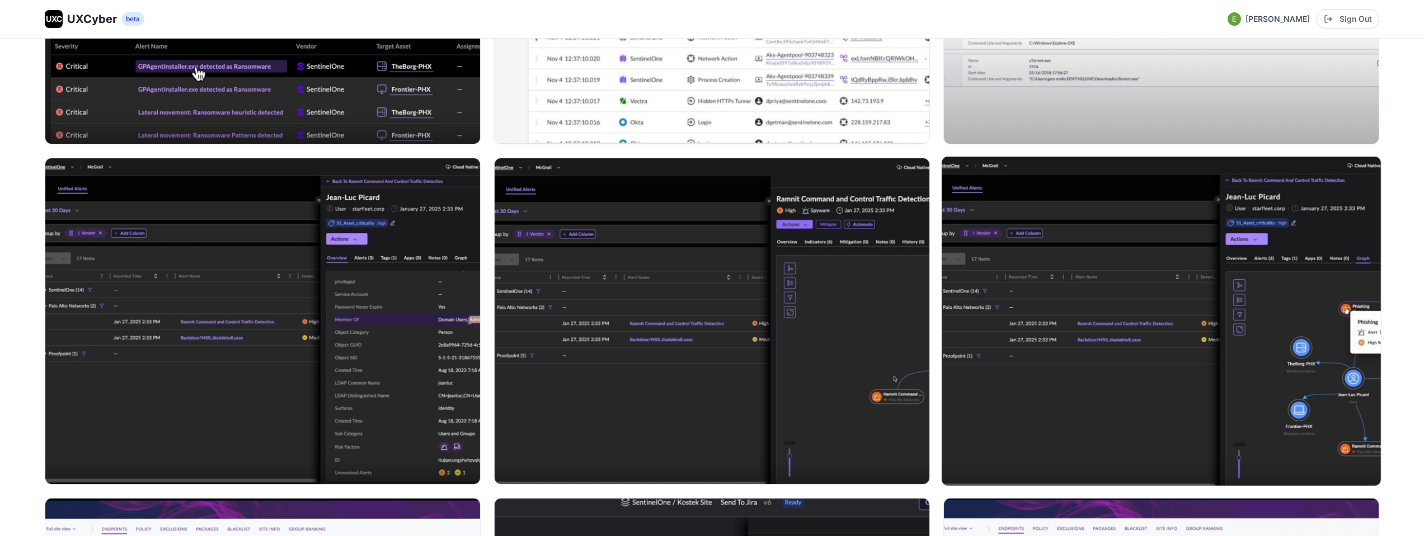  I want to click on img: Sentinelone image 17, so click(712, 321).